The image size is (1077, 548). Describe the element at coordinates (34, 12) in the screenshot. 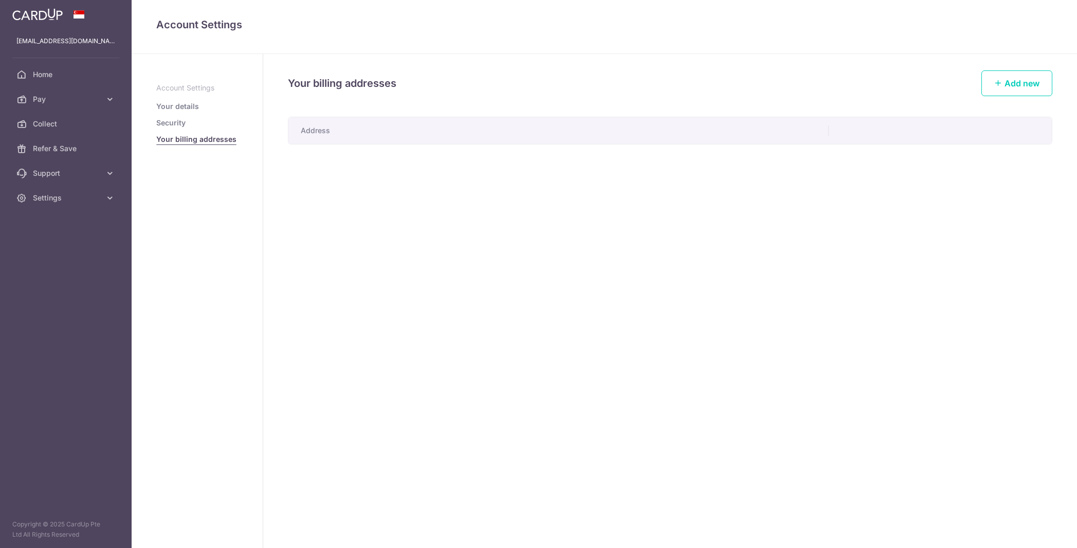

I see `span: Help` at that location.